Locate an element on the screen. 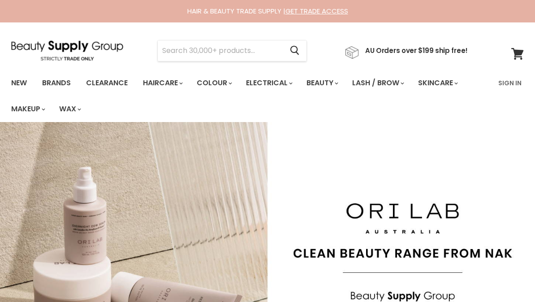 Image resolution: width=535 pixels, height=302 pixels. a: Electrical is located at coordinates (268, 83).